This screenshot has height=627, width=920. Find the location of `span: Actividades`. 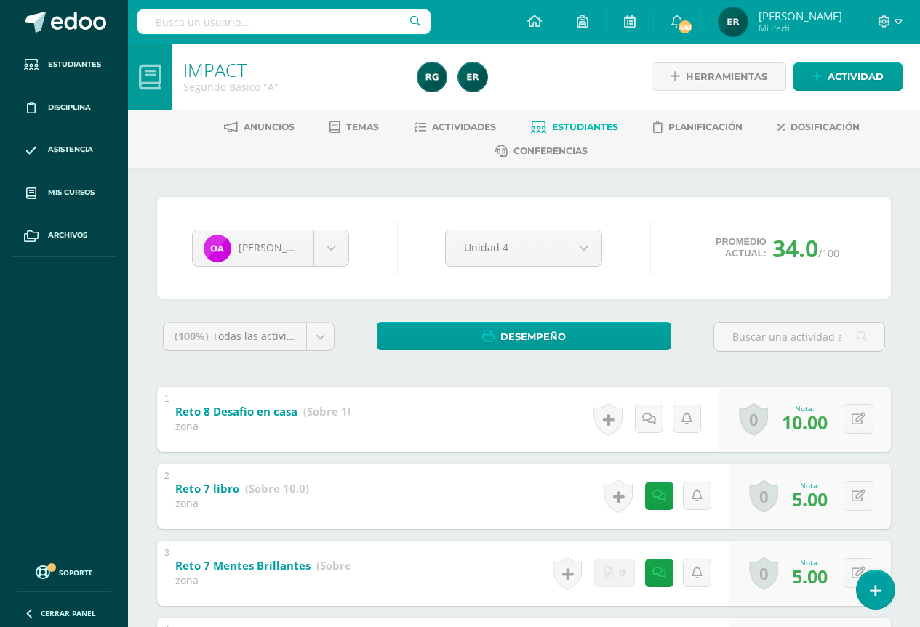

span: Actividades is located at coordinates (464, 127).